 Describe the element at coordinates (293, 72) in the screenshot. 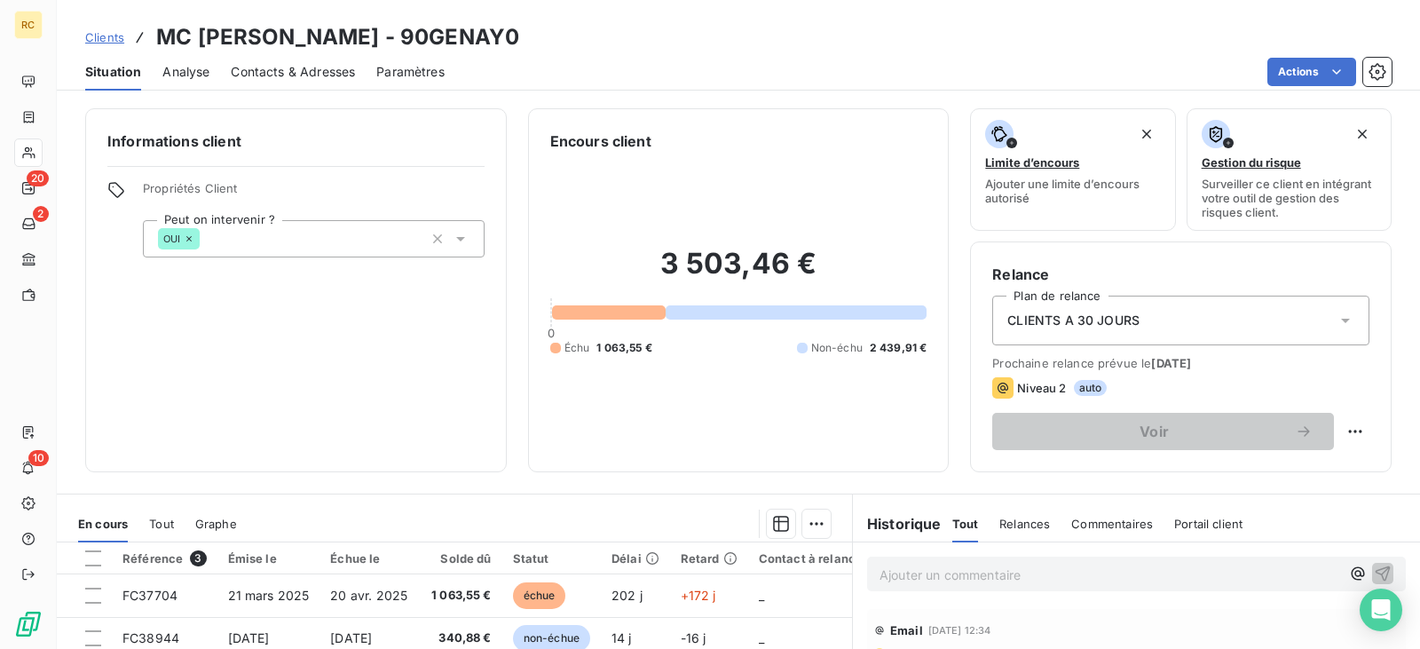

I see `span: Contacts & Adresses` at that location.